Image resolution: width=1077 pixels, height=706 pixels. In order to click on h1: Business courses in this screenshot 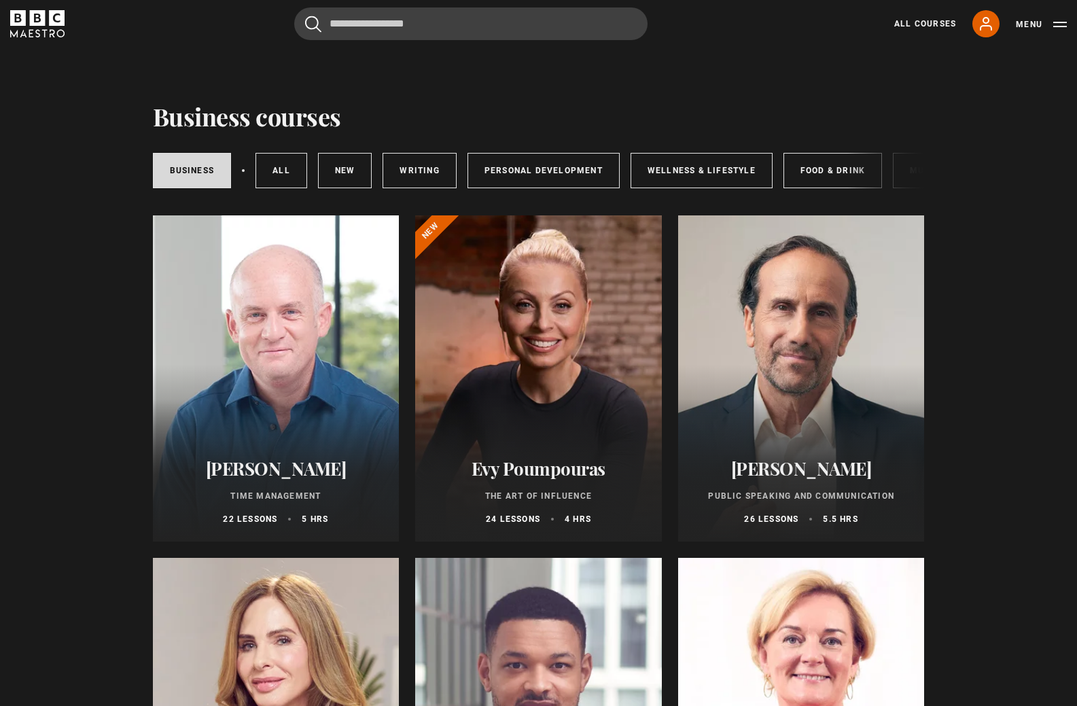, I will do `click(247, 116)`.